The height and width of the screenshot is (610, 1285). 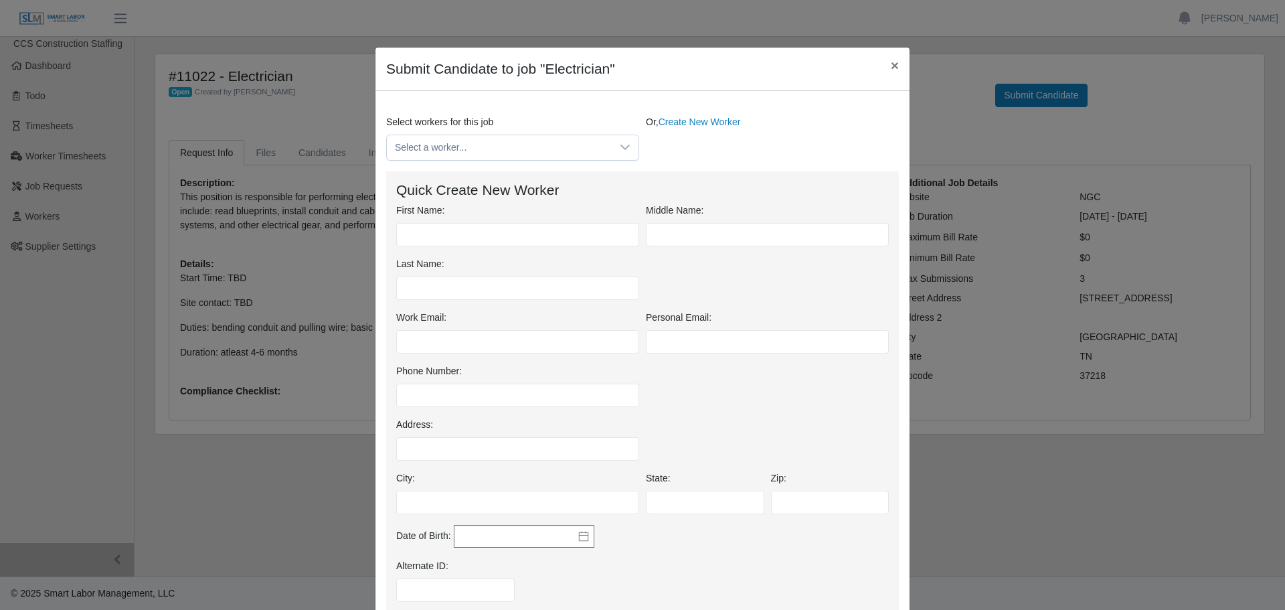 What do you see at coordinates (678, 317) in the screenshot?
I see `label: Personal Email:` at bounding box center [678, 317].